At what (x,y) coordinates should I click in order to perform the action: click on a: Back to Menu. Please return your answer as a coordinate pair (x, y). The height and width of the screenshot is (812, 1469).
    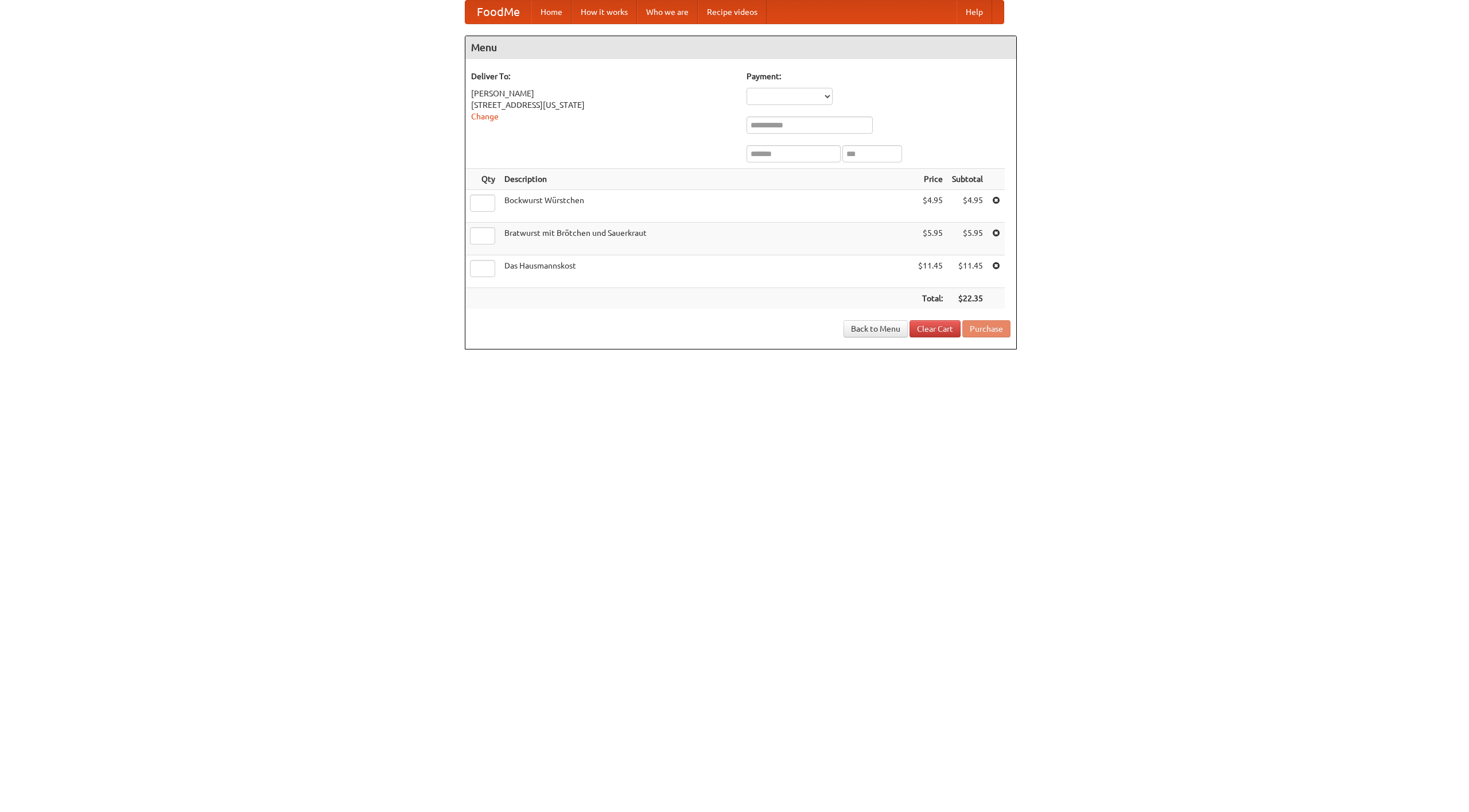
    Looking at the image, I should click on (876, 328).